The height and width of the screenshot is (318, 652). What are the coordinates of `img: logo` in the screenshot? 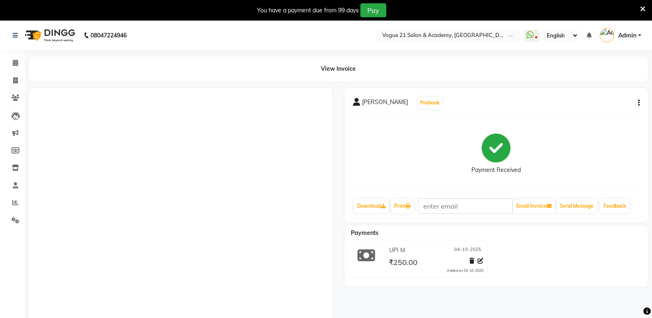 It's located at (49, 35).